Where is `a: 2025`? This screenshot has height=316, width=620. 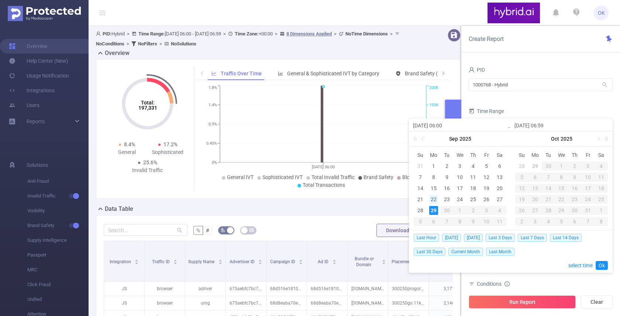
a: 2025 is located at coordinates (466, 139).